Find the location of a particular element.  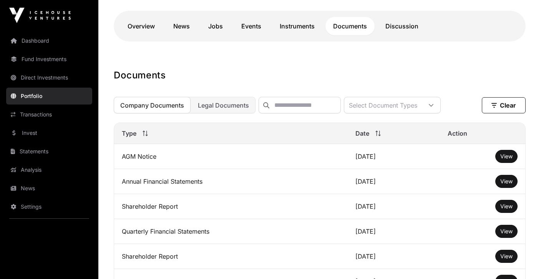

a: Instruments is located at coordinates (297, 26).